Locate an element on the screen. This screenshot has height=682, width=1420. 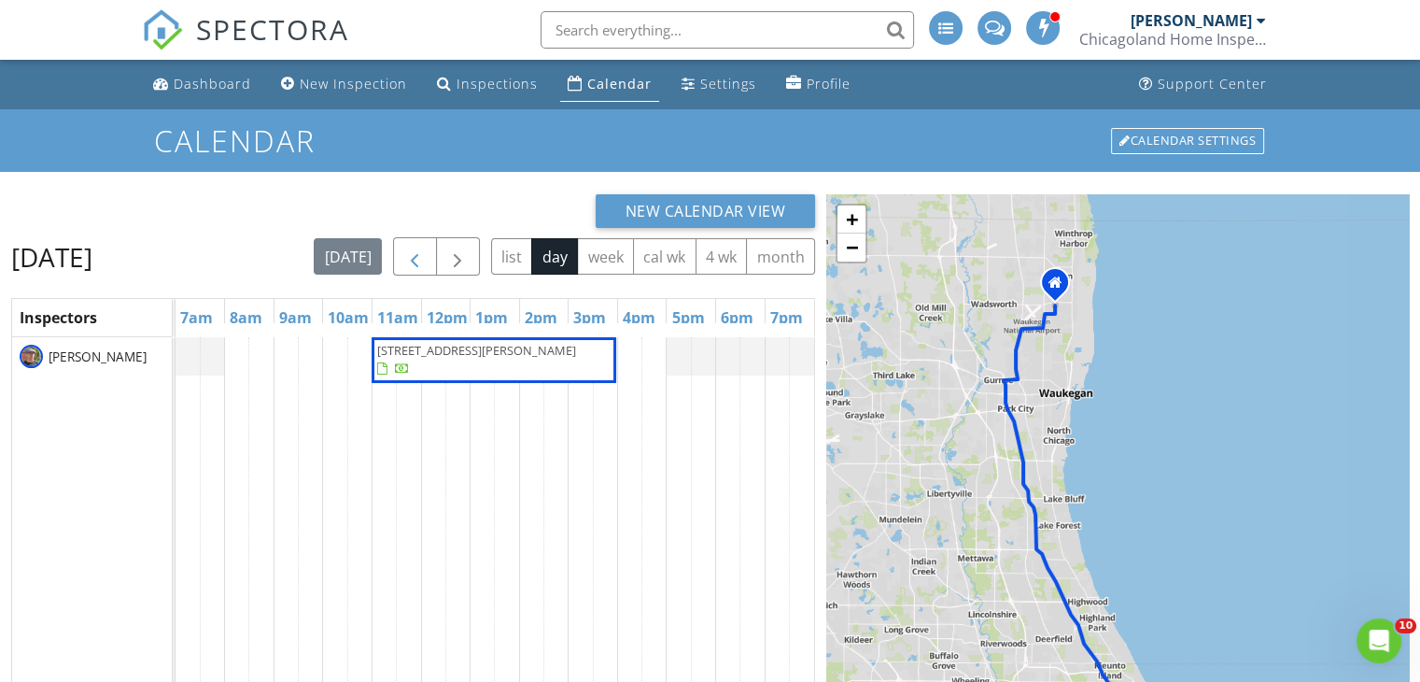
a: 7pm is located at coordinates (786, 317).